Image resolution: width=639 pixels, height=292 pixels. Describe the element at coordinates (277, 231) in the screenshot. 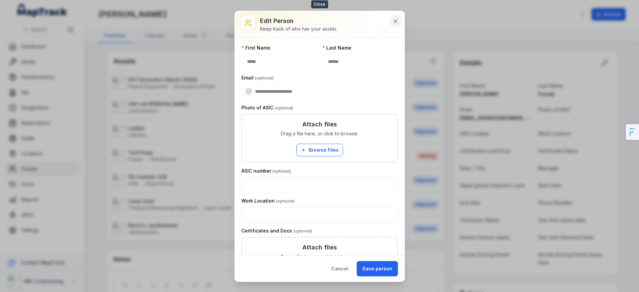

I see `label: Certificates and Docs` at that location.